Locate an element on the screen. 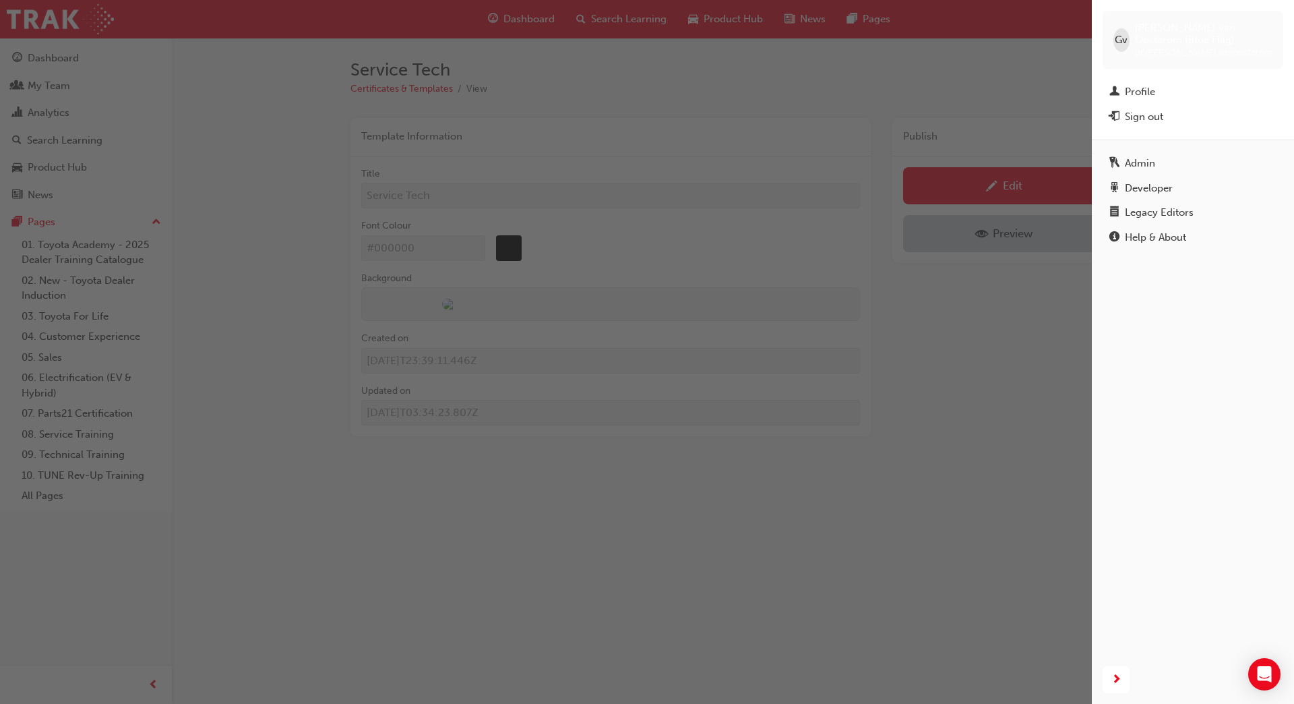  span: keys-icon is located at coordinates (1114, 164).